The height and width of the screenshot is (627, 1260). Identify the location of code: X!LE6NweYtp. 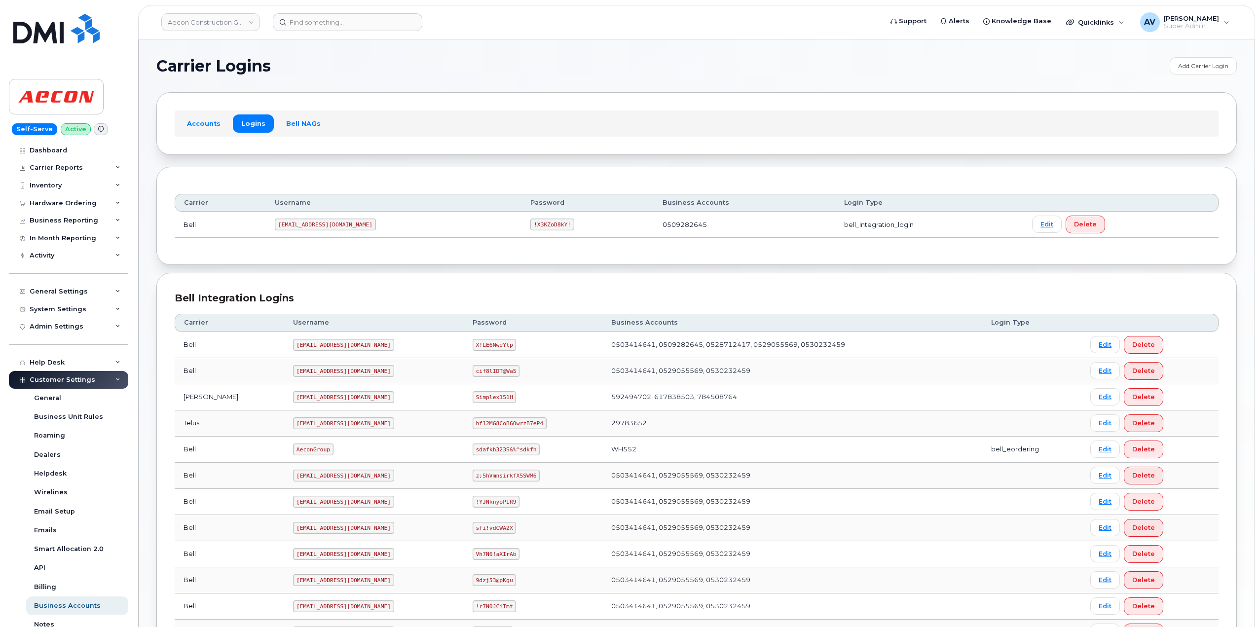
(494, 345).